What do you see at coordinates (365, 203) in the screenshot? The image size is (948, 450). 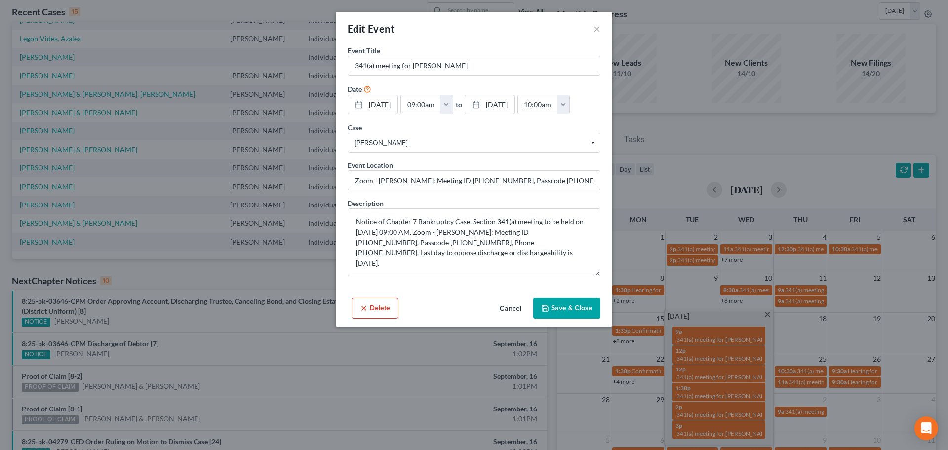 I see `label: Description` at bounding box center [365, 203].